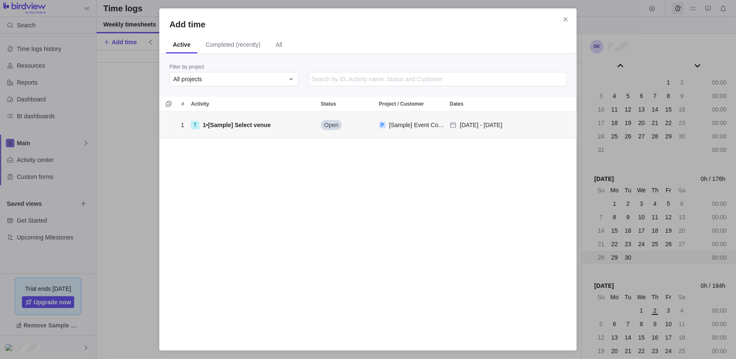 The width and height of the screenshot is (736, 359). I want to click on span: Oct 13 - Oct 17, so click(481, 125).